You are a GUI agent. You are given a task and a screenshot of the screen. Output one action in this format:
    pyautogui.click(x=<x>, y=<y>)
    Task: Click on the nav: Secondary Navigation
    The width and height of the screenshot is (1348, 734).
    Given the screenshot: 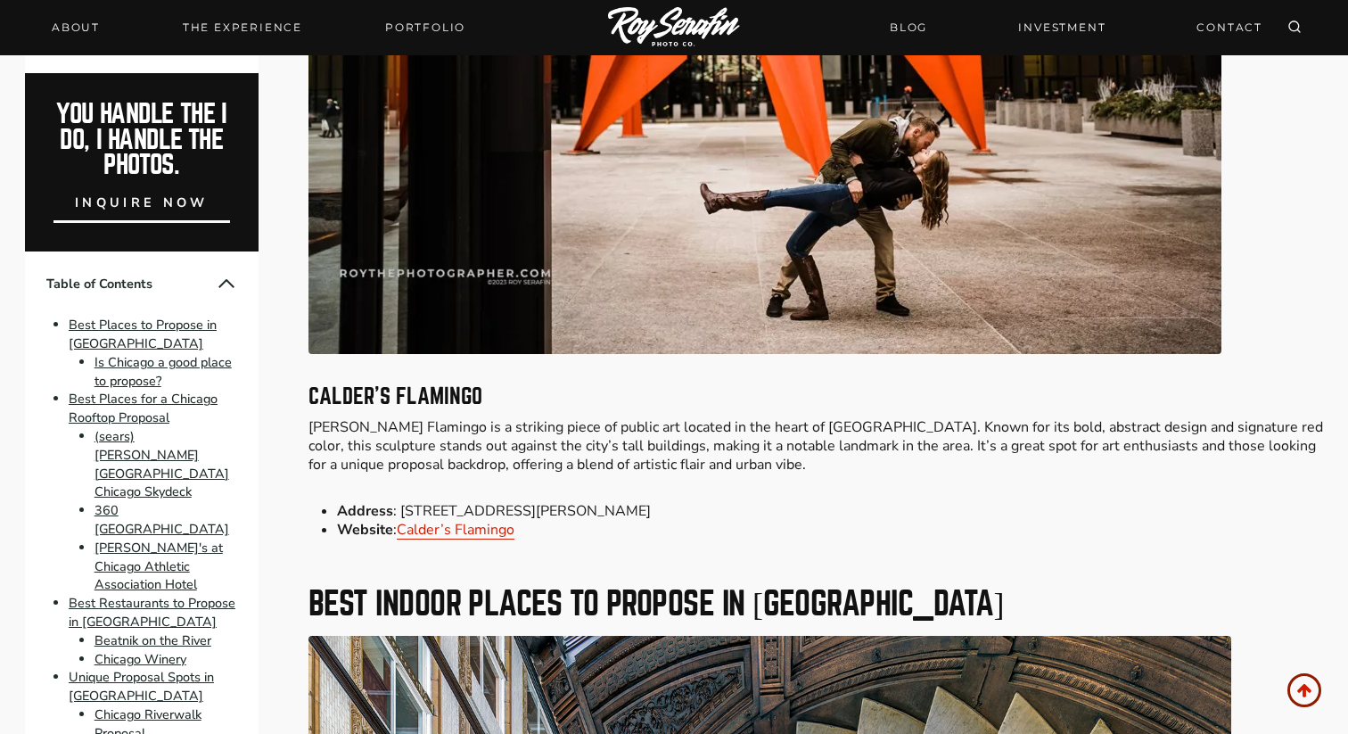 What is the action you would take?
    pyautogui.click(x=1076, y=27)
    